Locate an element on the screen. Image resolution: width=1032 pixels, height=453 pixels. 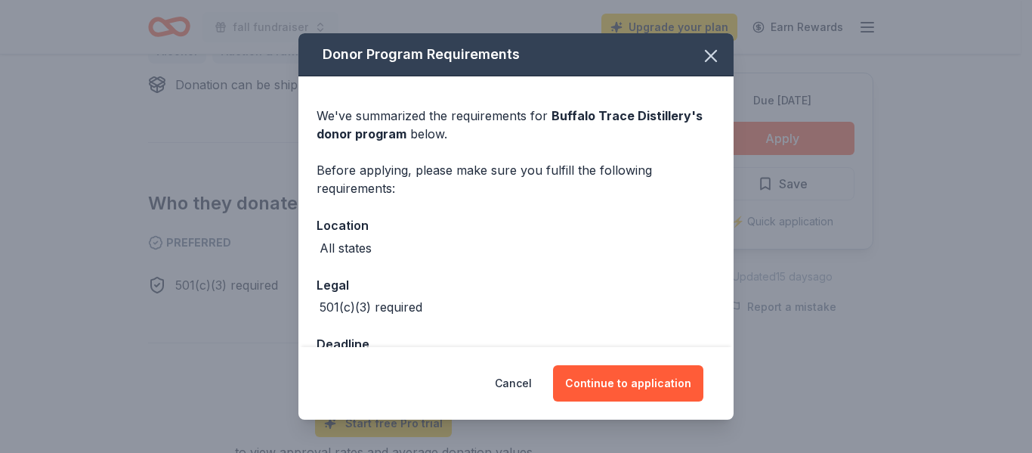
div: We've summarized the requirements for below. is located at coordinates (516, 125).